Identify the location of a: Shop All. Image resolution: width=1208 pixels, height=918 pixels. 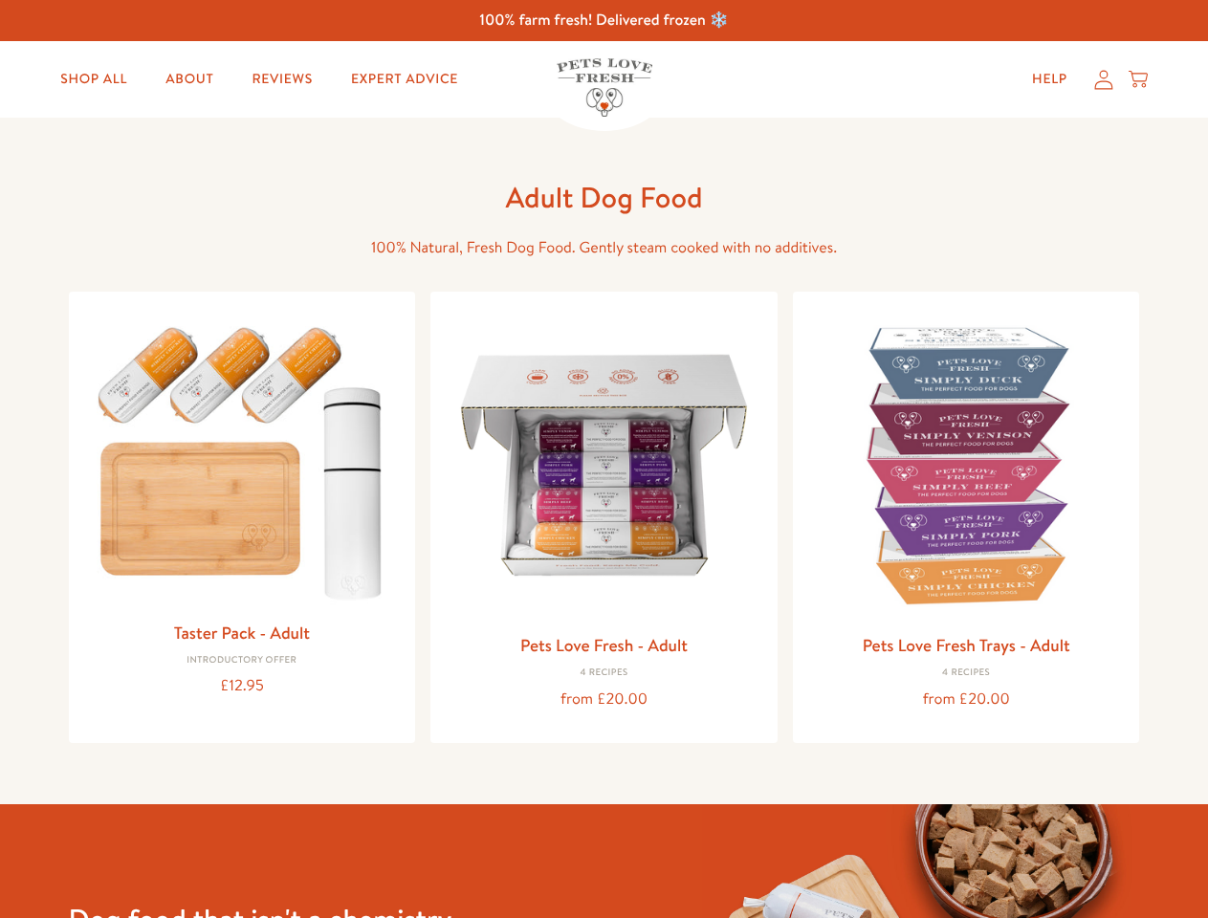
(94, 79).